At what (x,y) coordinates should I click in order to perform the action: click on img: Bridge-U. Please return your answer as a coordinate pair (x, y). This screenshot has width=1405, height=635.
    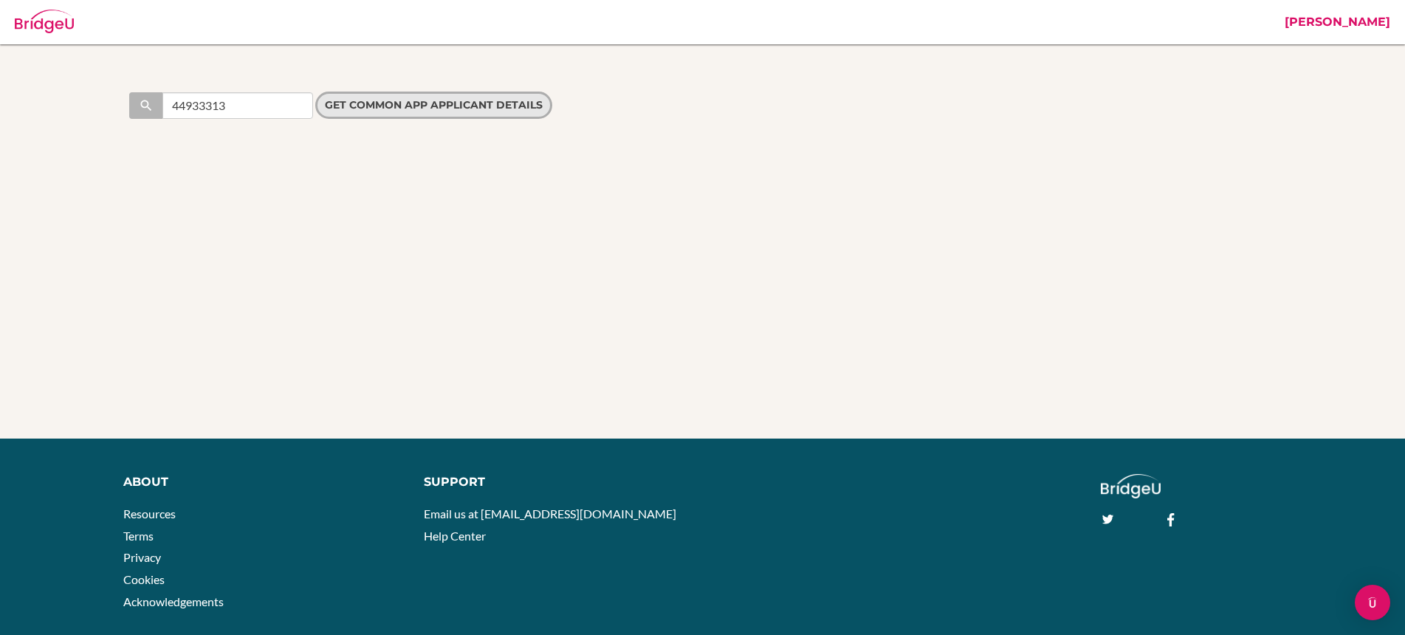
    Looking at the image, I should click on (44, 21).